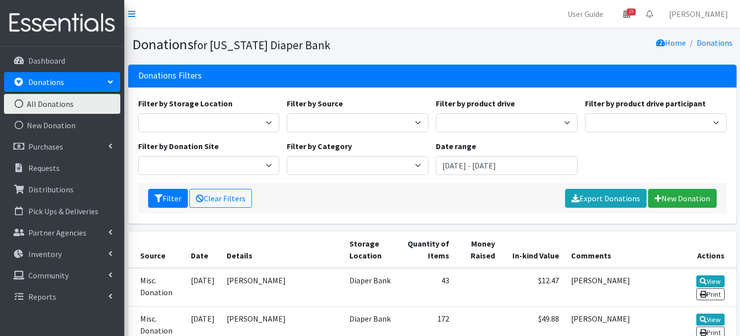 This screenshot has width=740, height=336. Describe the element at coordinates (282, 250) in the screenshot. I see `th: Details` at that location.